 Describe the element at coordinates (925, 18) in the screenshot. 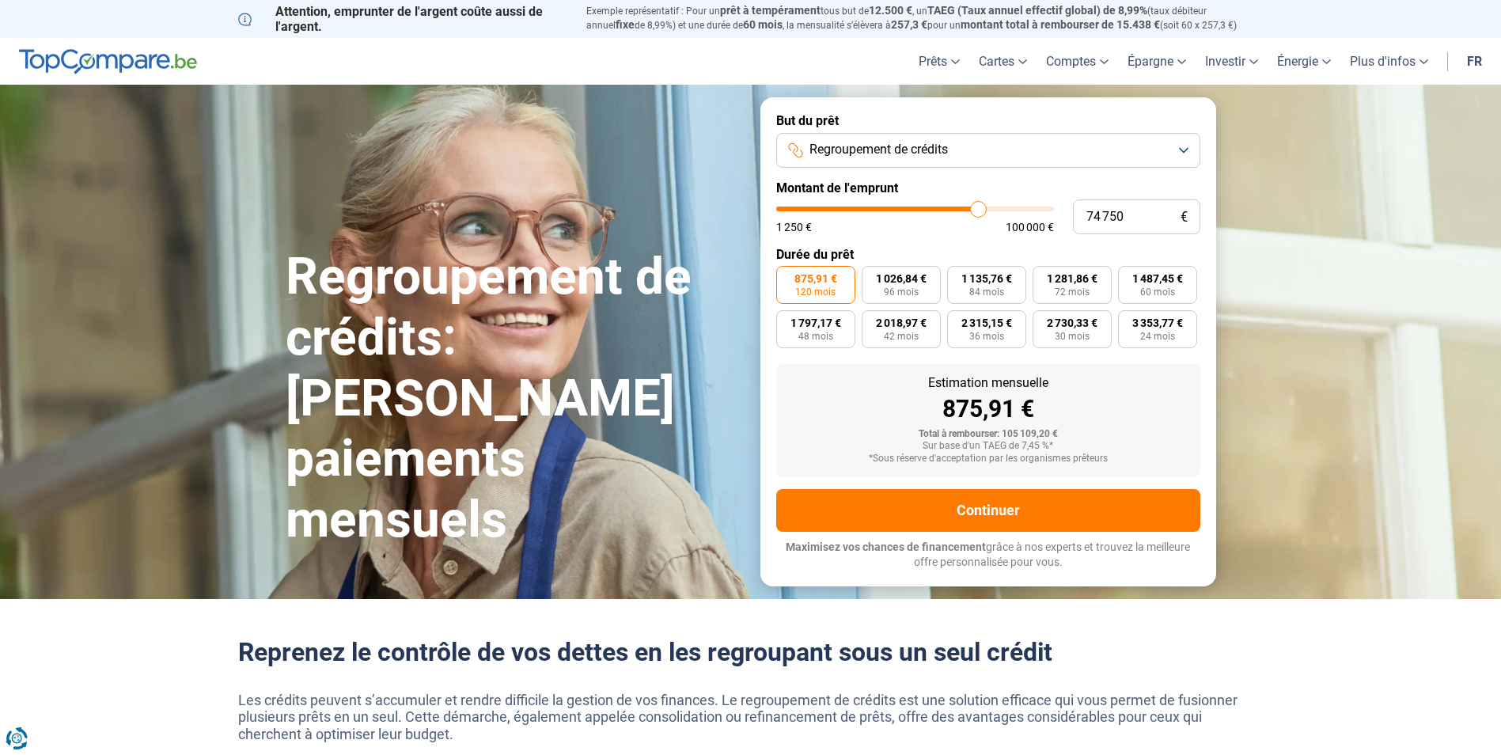

I see `p: Exemple représentatif : Pour un tous but de , un (taux débiteur annuel de 8,99%) et une durée de ...` at that location.